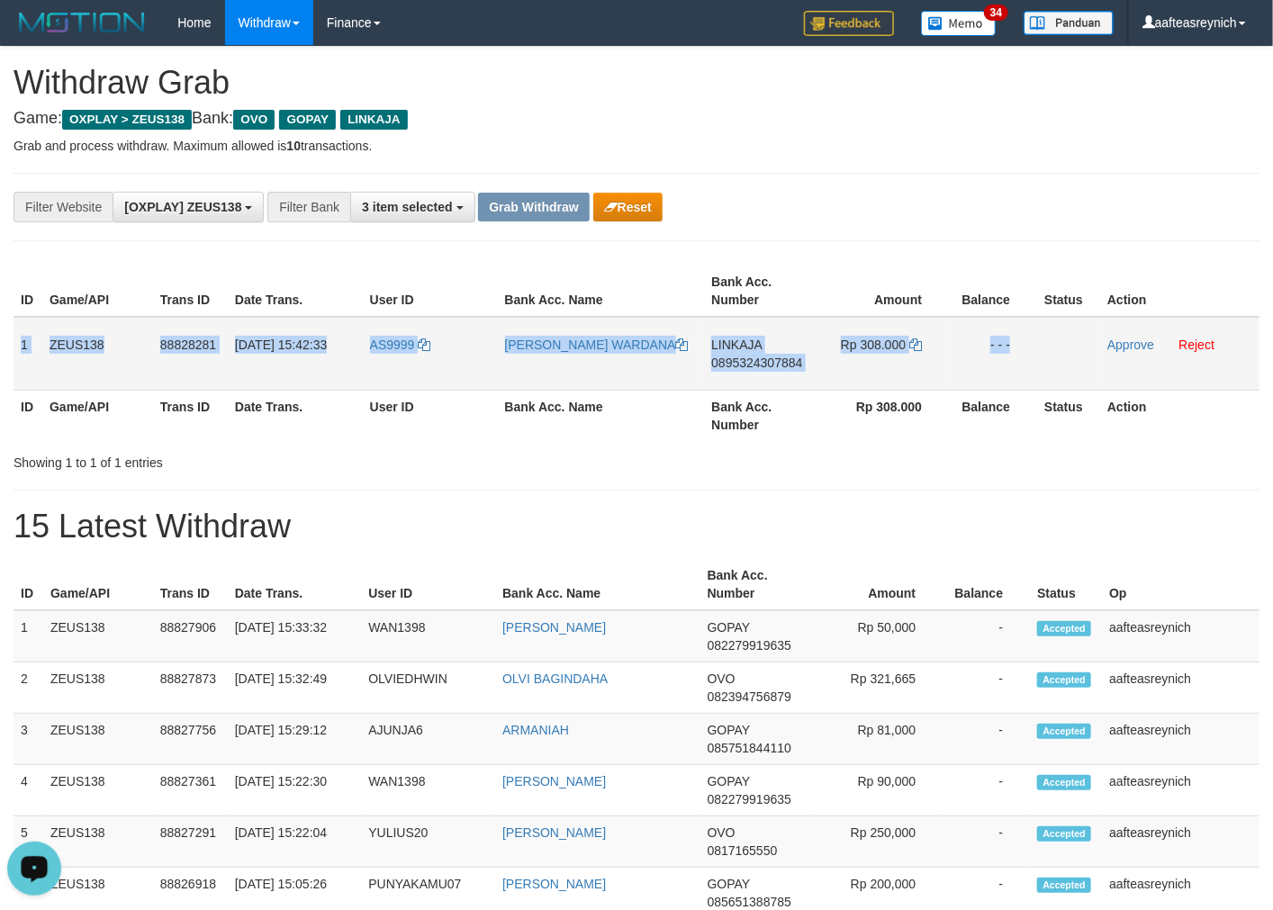  I want to click on span: Copy 085651388785 to clipboard, so click(749, 902).